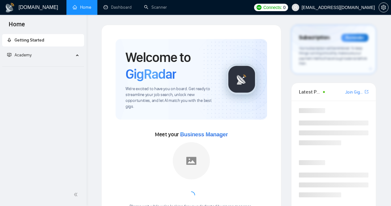 The image size is (391, 206). What do you see at coordinates (367, 92) in the screenshot?
I see `span: export` at bounding box center [367, 92].